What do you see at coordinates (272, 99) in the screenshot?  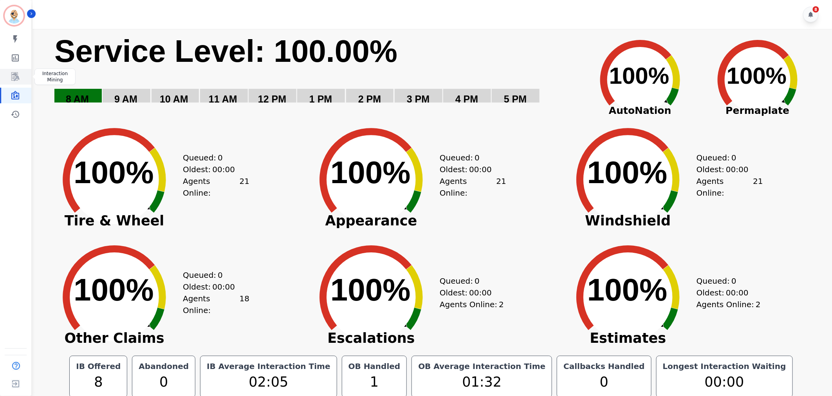 I see `text: 12 PM` at bounding box center [272, 99].